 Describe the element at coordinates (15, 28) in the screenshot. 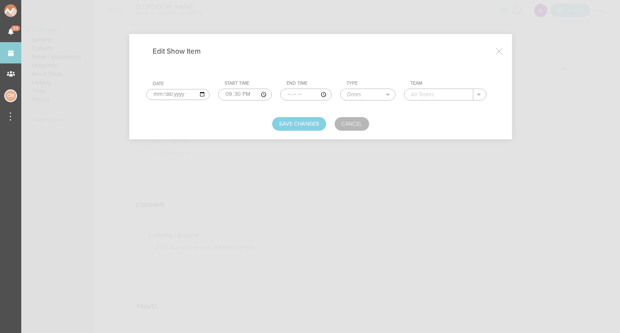

I see `span: 59` at that location.